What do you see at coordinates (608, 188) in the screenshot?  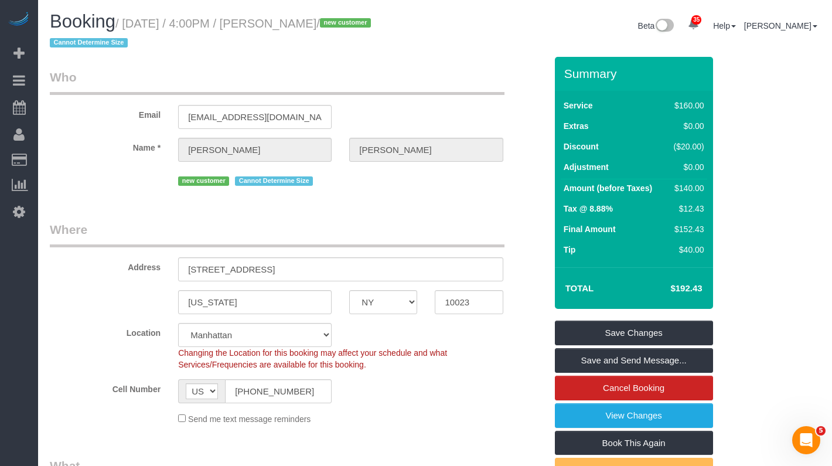 I see `label: Amount (before Taxes)` at bounding box center [608, 188].